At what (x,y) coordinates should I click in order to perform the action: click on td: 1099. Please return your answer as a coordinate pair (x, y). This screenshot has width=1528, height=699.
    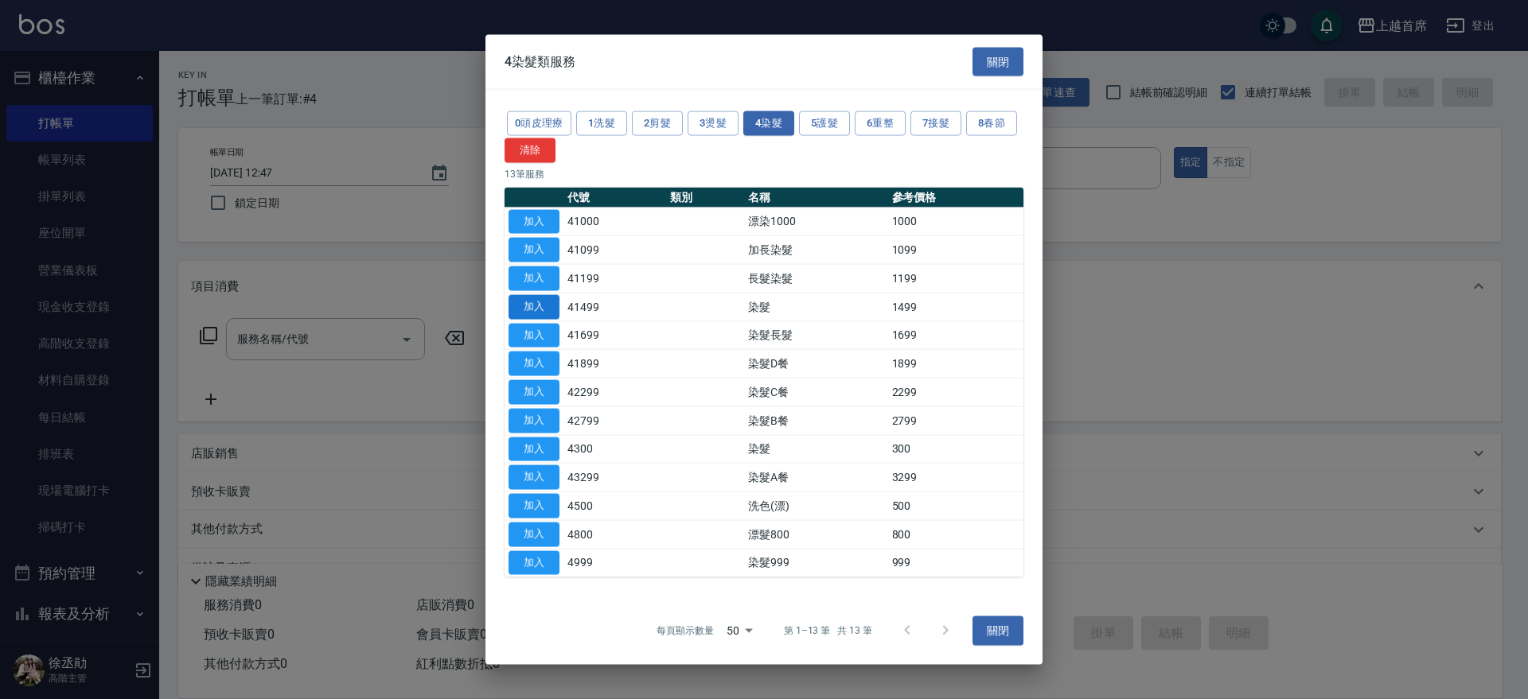
    Looking at the image, I should click on (956, 250).